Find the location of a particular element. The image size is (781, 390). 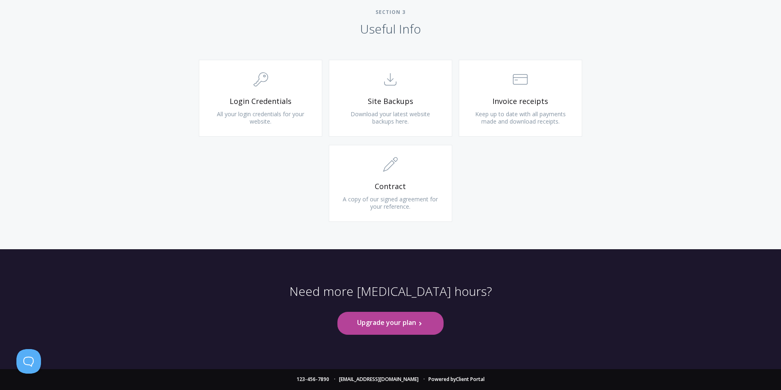

span: Login Credentials is located at coordinates (260, 101).